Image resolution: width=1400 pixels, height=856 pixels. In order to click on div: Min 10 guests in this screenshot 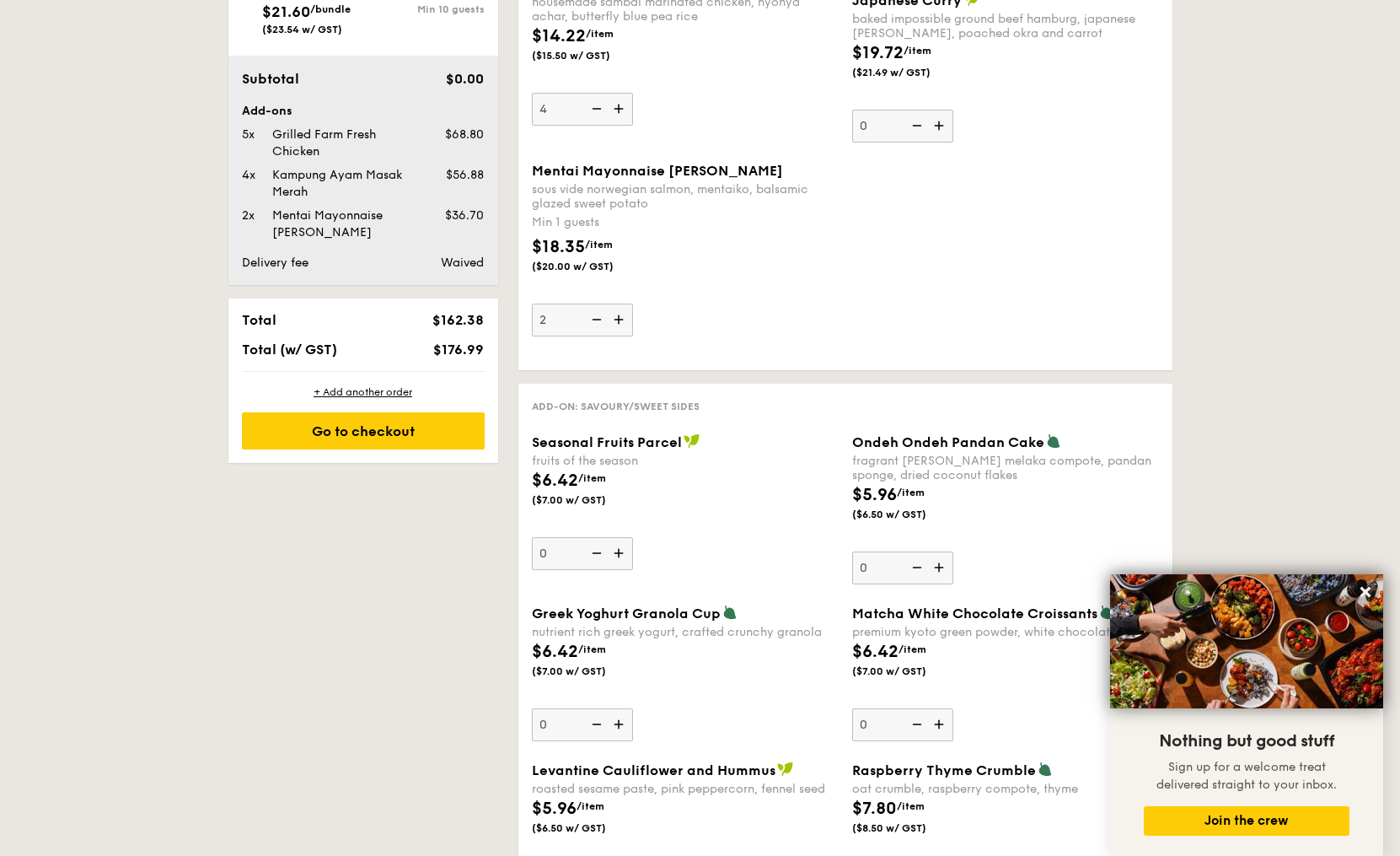, I will do `click(424, 9)`.